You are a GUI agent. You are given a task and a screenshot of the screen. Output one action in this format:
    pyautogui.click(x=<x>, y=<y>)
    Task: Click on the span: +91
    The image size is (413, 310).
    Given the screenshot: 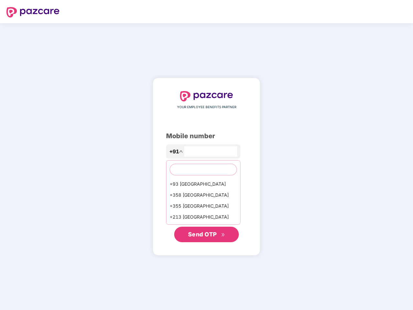 What is the action you would take?
    pyautogui.click(x=174, y=152)
    